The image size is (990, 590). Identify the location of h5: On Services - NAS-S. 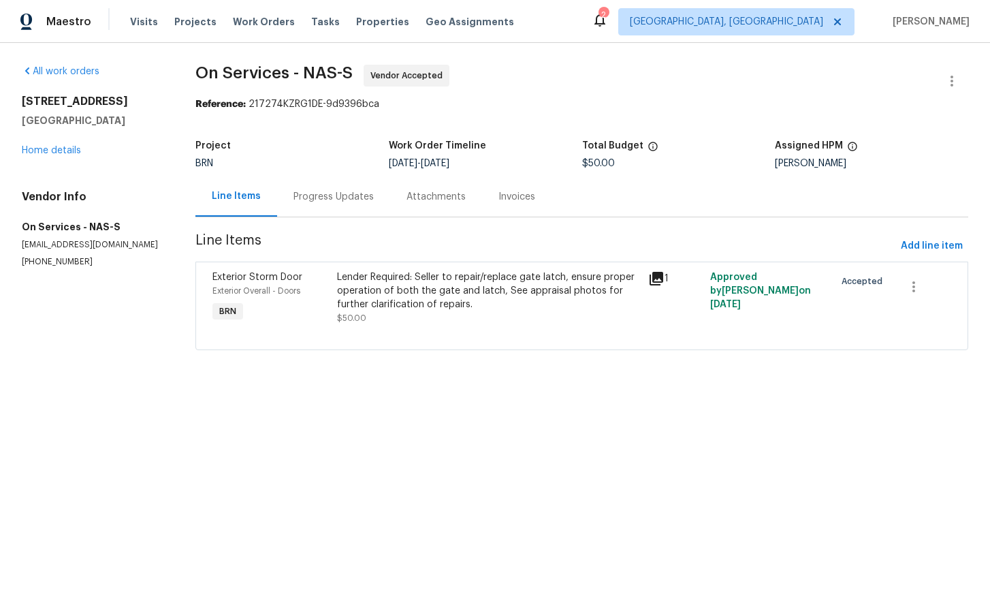
(92, 227).